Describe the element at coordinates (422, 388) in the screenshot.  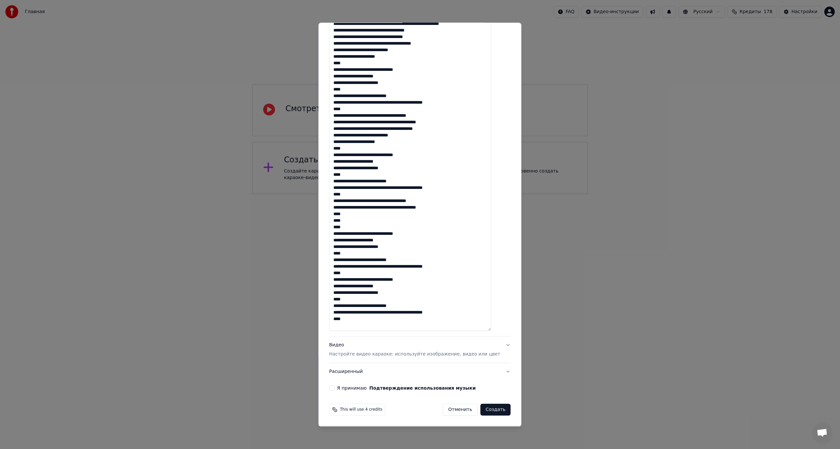
I see `button: Я принимаю` at that location.